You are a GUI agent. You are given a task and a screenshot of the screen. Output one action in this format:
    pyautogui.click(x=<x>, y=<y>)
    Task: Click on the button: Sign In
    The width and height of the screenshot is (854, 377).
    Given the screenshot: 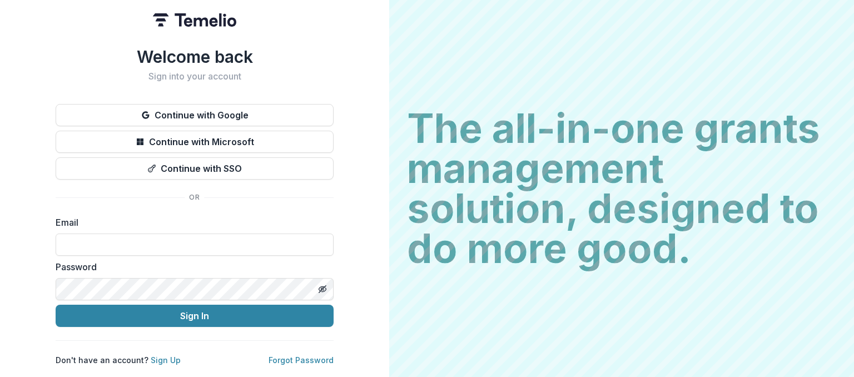 What is the action you would take?
    pyautogui.click(x=195, y=316)
    